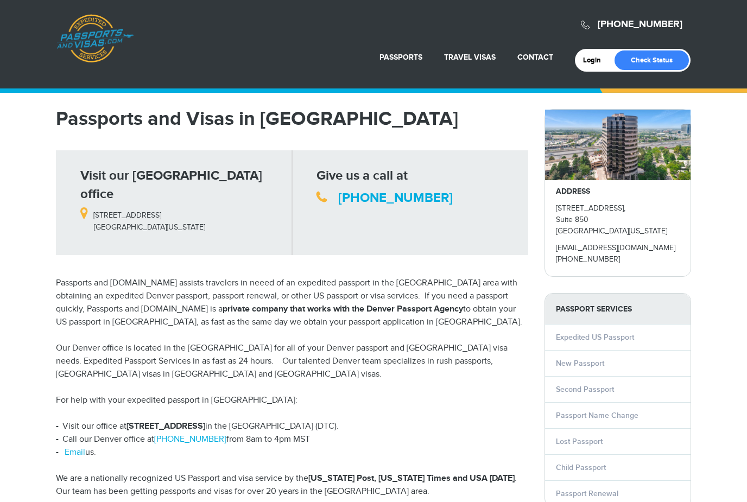 Image resolution: width=747 pixels, height=502 pixels. I want to click on a: Contact, so click(535, 57).